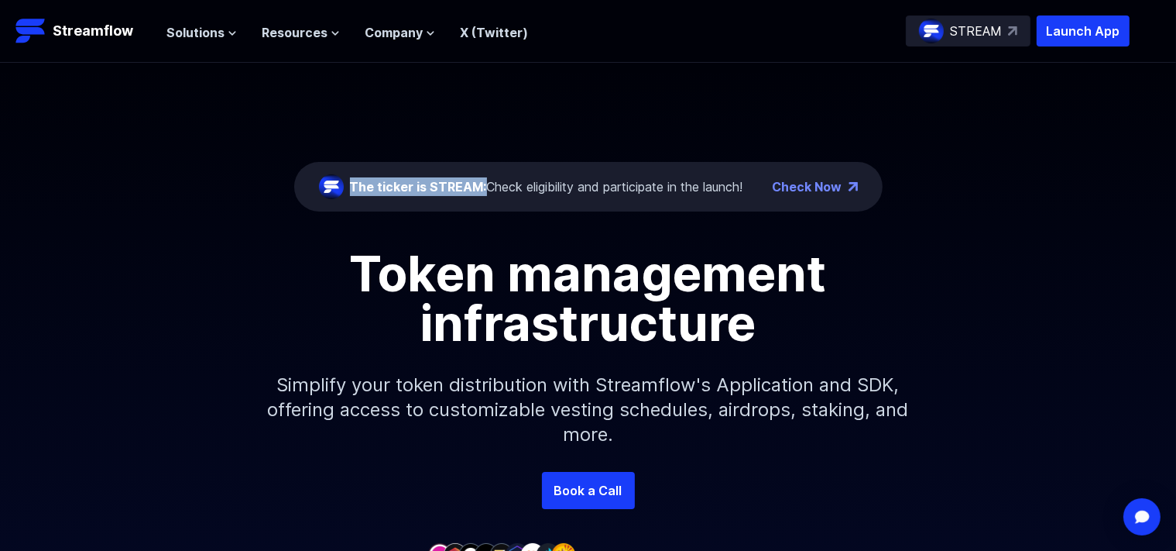 The image size is (1176, 551). I want to click on p: STREAM, so click(976, 31).